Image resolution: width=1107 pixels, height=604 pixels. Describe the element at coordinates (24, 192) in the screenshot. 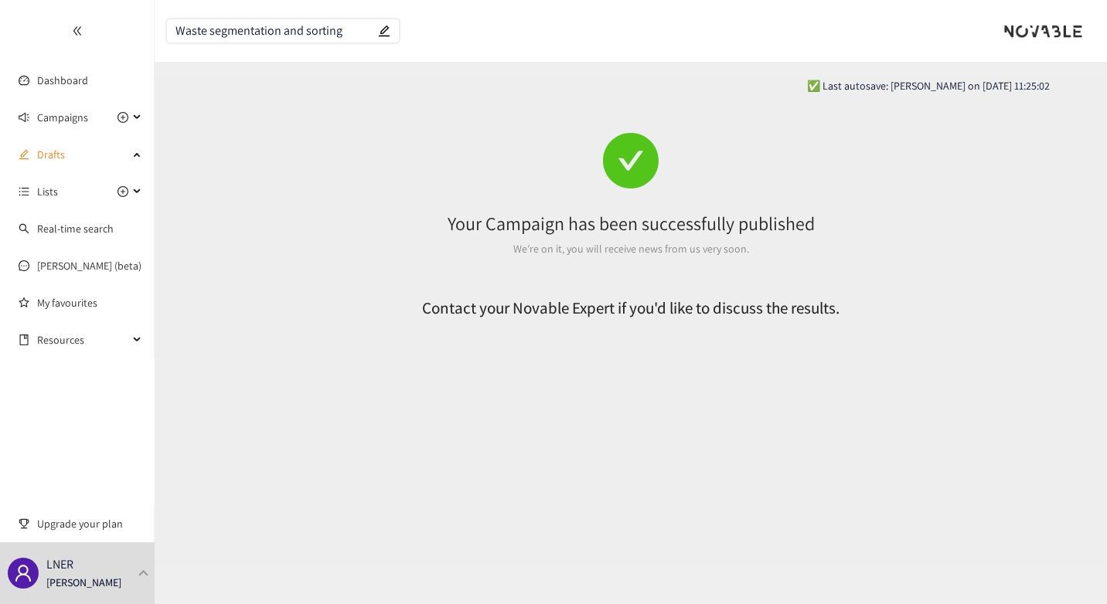

I see `span: unordered-list` at that location.